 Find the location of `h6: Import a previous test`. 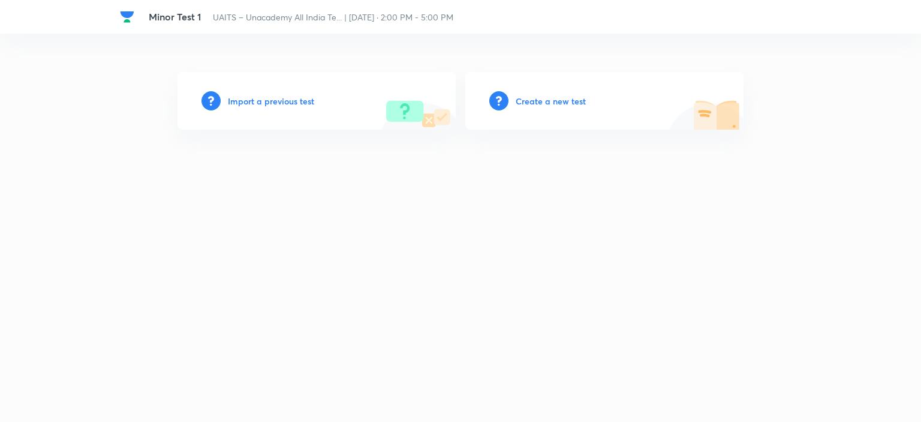

h6: Import a previous test is located at coordinates (271, 101).